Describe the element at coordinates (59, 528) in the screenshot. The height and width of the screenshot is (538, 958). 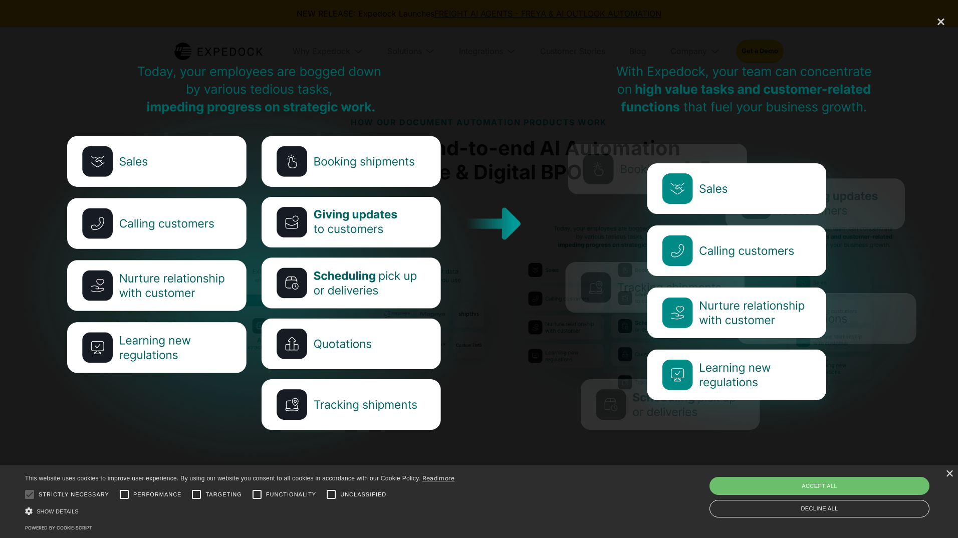
I see `a: Powered by cookie-script` at that location.